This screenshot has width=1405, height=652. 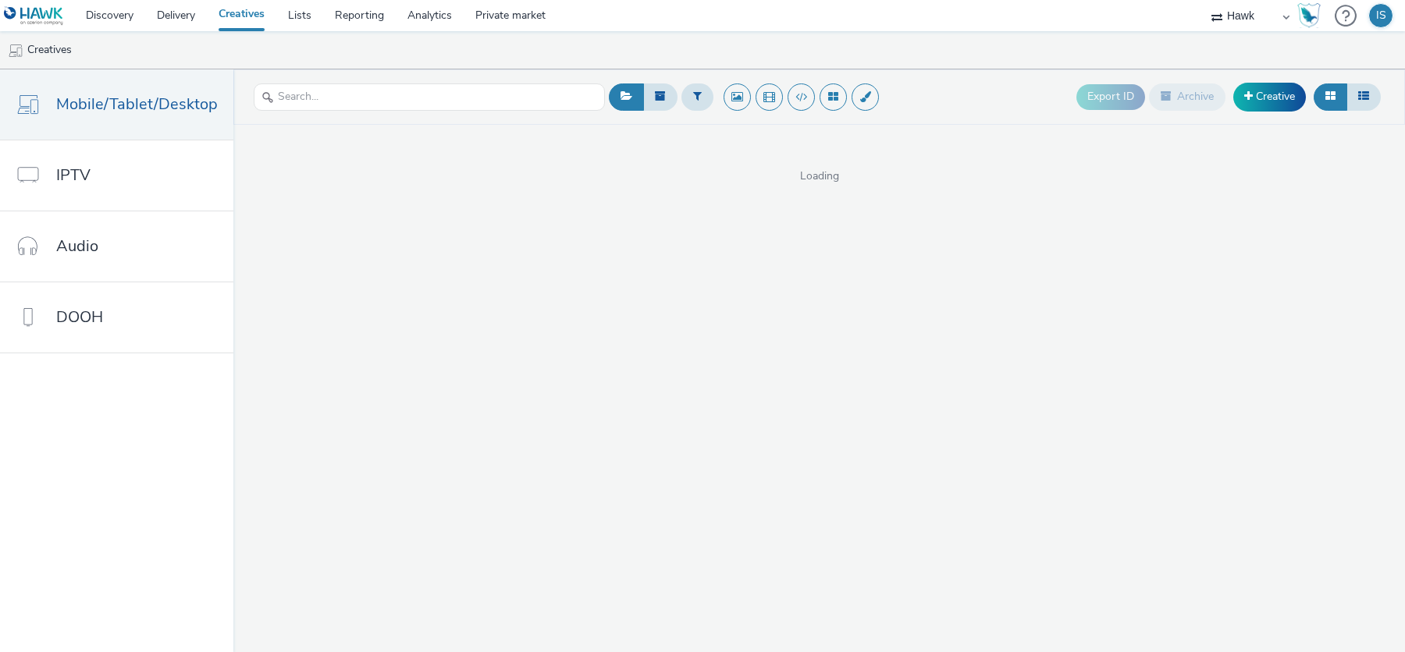 I want to click on span: Audio, so click(x=77, y=246).